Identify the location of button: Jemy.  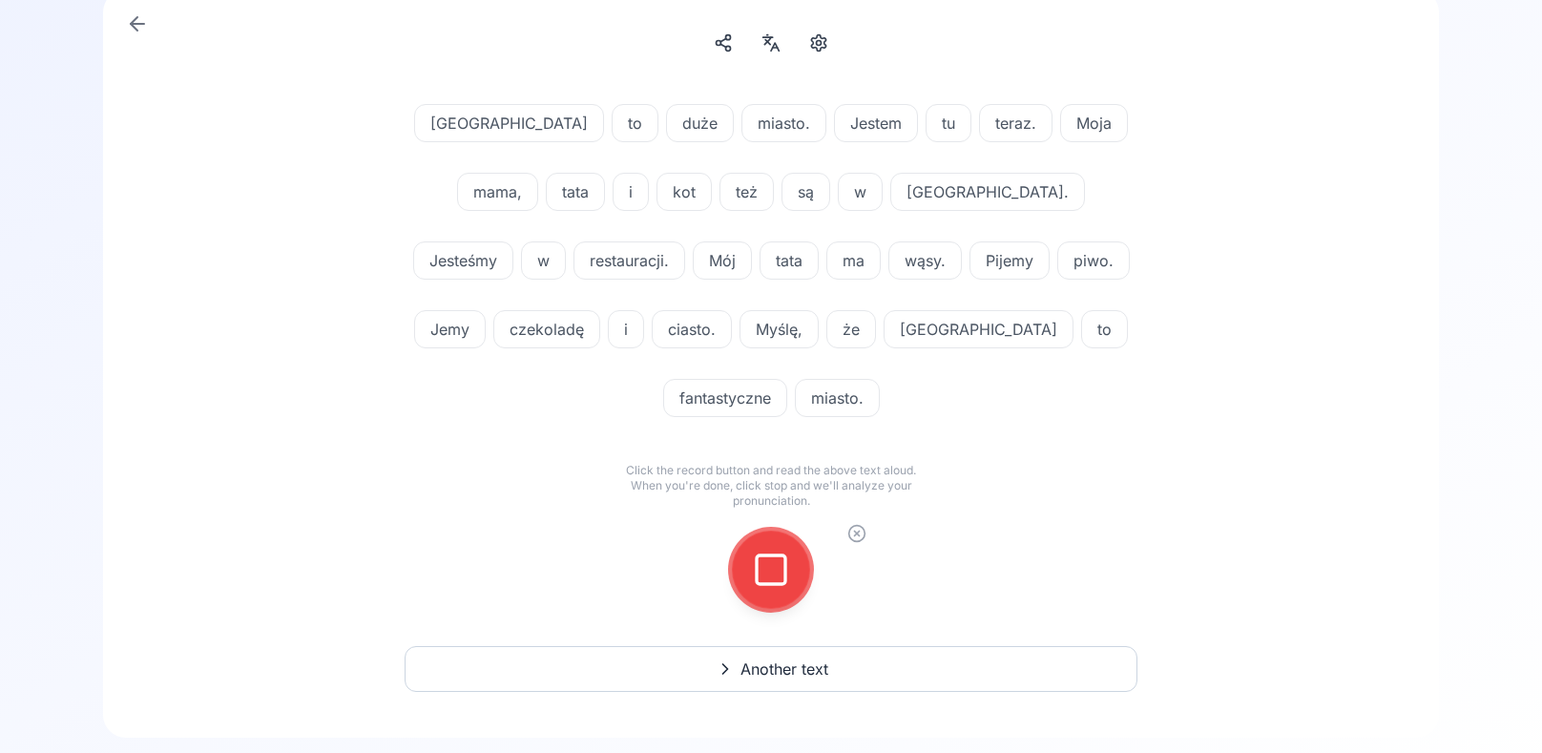
(449, 329).